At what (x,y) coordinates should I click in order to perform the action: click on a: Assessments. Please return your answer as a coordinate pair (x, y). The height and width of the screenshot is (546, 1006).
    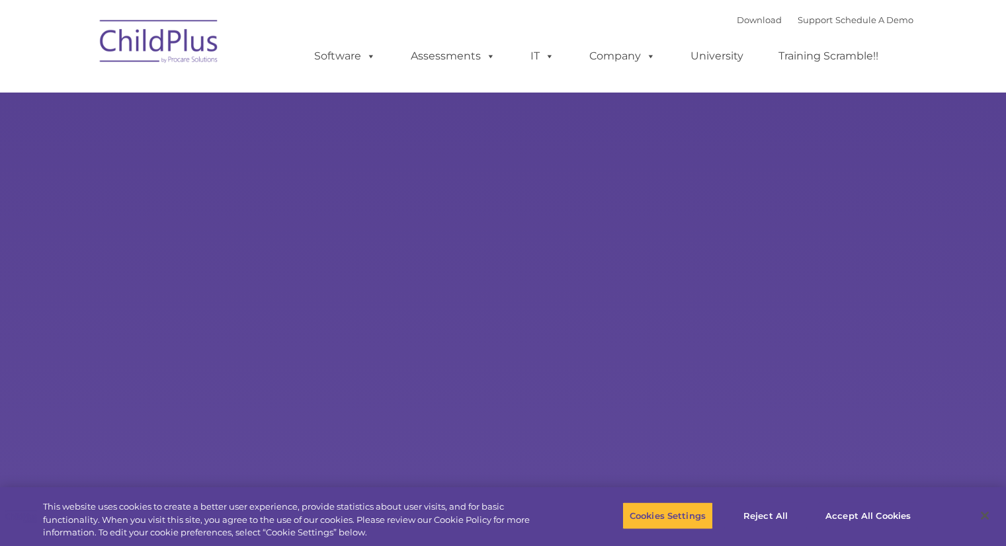
    Looking at the image, I should click on (453, 56).